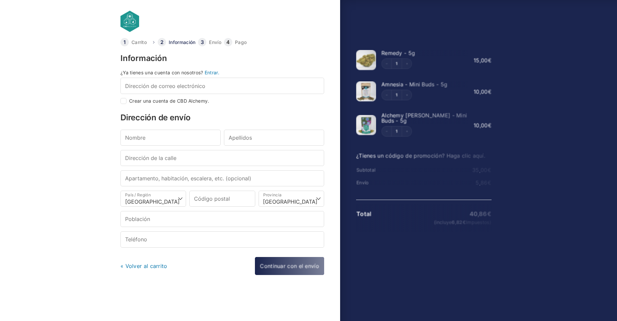  What do you see at coordinates (222, 178) in the screenshot?
I see `input: Apartamento, habitación, escalera, etc. (opcional)` at bounding box center [222, 178].